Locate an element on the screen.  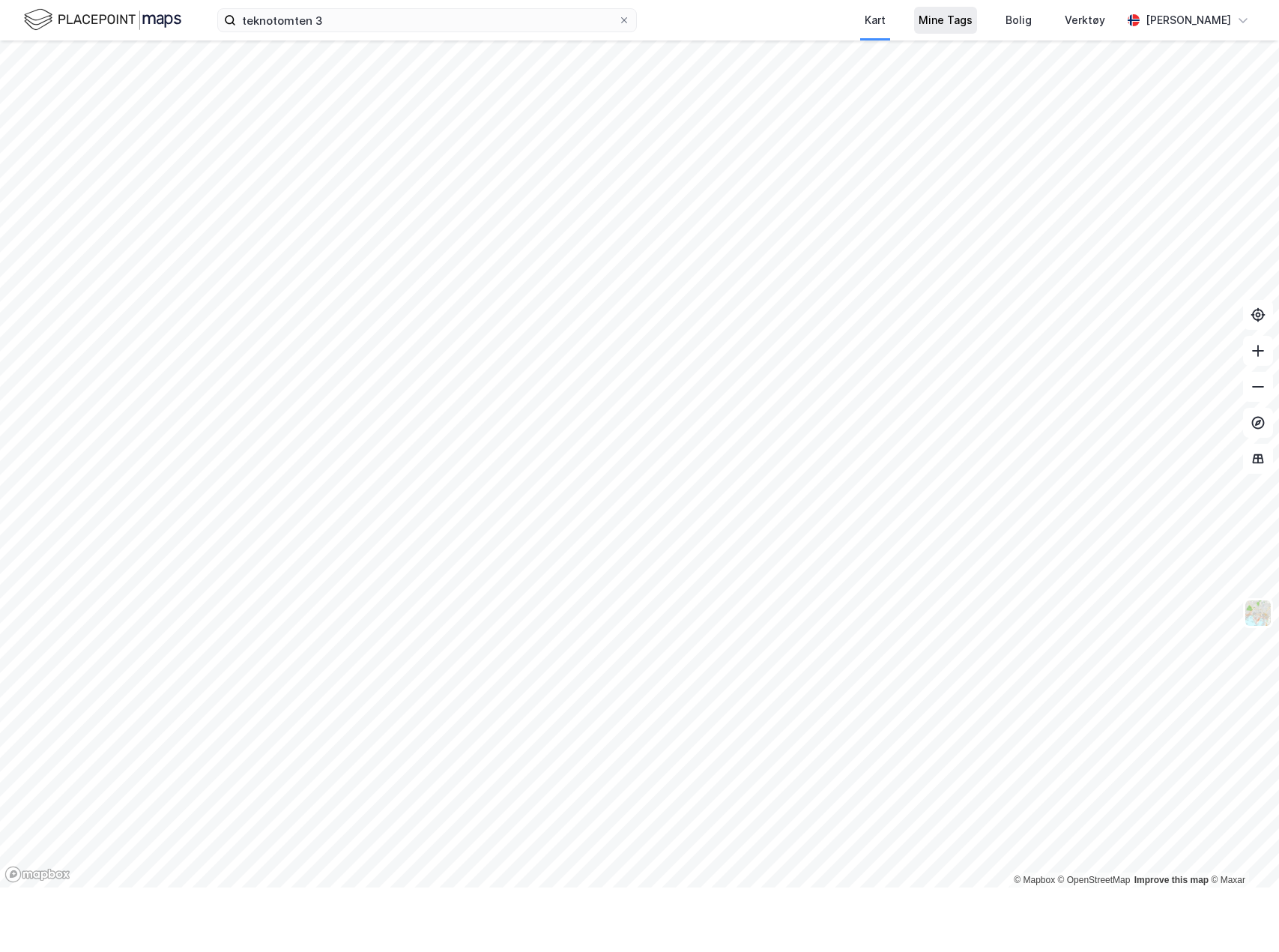
div: Mine Tags is located at coordinates (946, 20).